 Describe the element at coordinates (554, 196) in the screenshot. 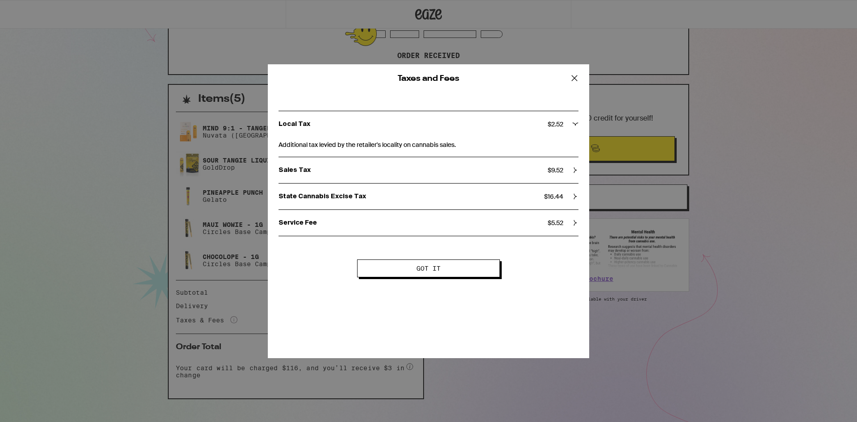

I see `span: $ 16.44` at that location.